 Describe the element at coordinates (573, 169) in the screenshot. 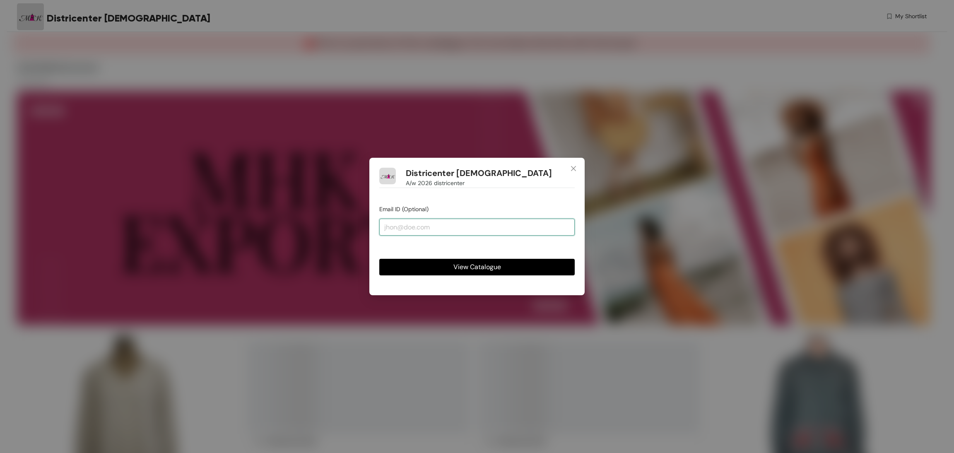

I see `span: close` at that location.